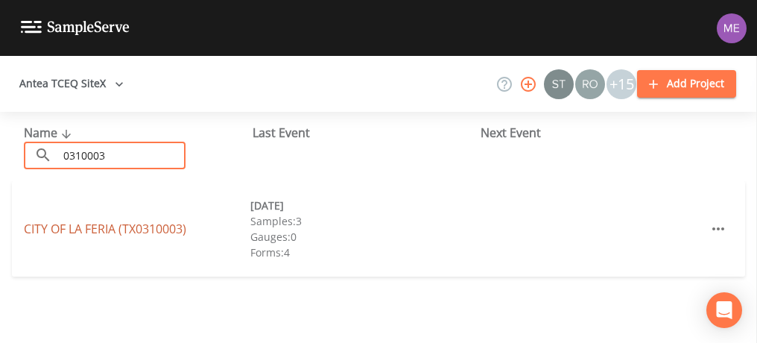 This screenshot has width=757, height=343. I want to click on img: c0670e89e469b6405363224a5fca805c, so click(559, 84).